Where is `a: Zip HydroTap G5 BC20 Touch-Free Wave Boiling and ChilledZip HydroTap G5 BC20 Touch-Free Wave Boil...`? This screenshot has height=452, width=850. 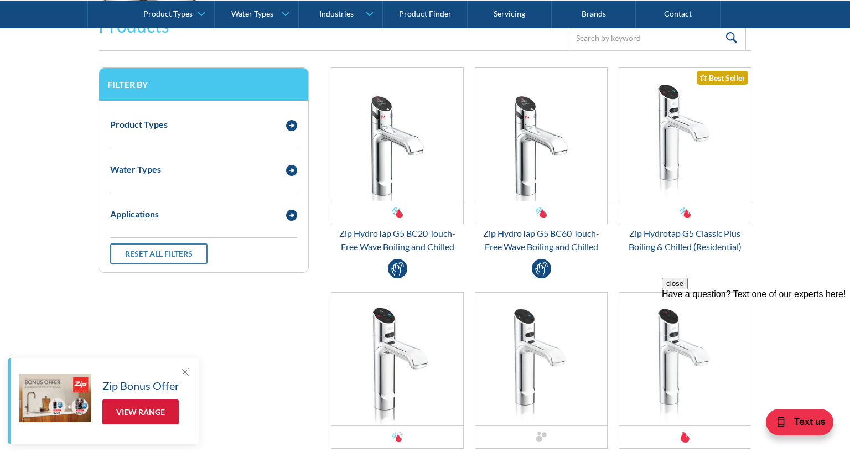
a: Zip HydroTap G5 BC20 Touch-Free Wave Boiling and ChilledZip HydroTap G5 BC20 Touch-Free Wave Boil... is located at coordinates (397, 160).